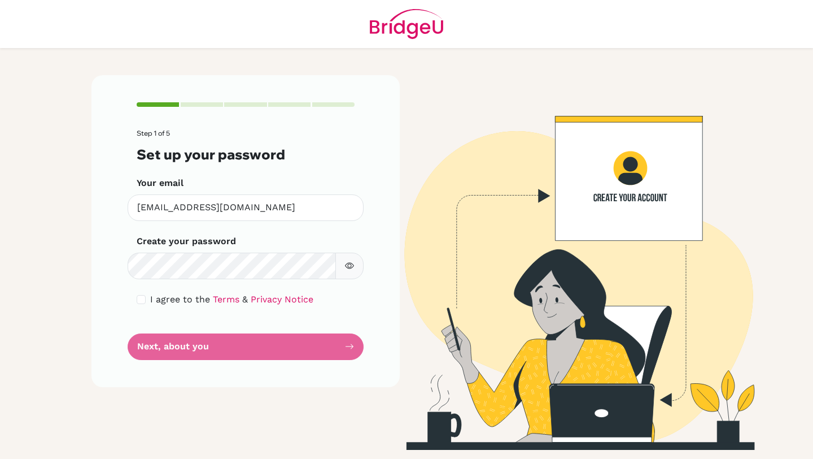  I want to click on a: Terms, so click(226, 299).